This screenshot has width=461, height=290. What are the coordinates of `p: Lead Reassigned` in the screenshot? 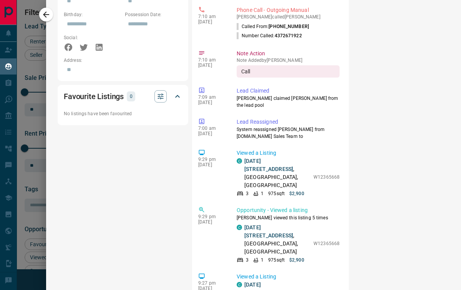 It's located at (288, 122).